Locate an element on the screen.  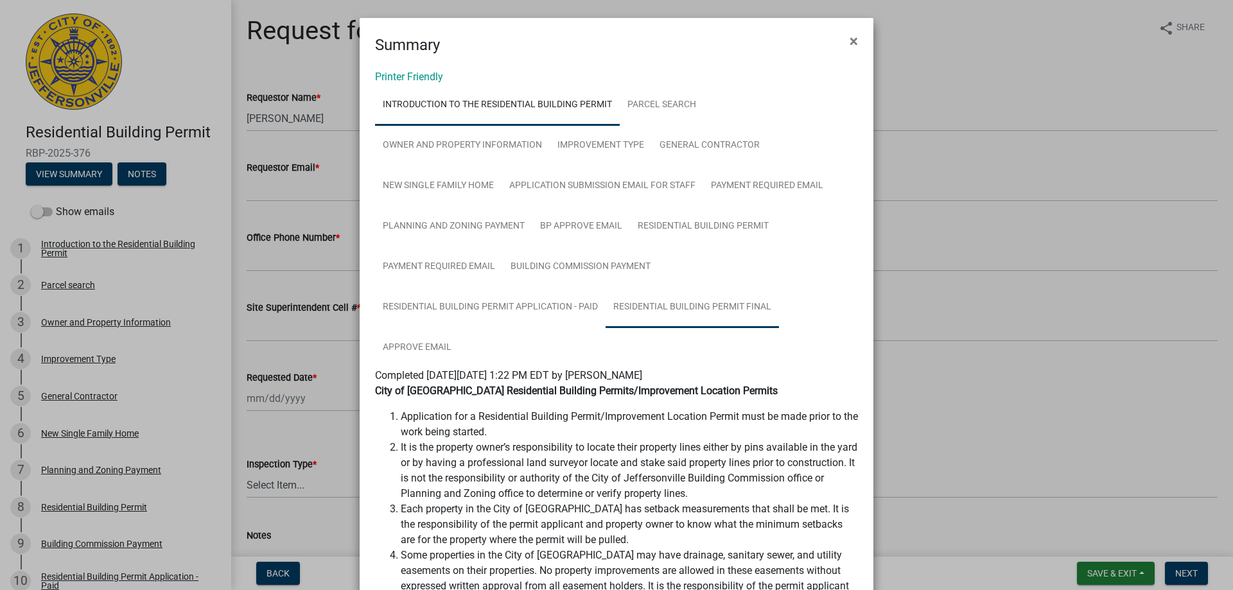
a: Approve Email is located at coordinates (417, 348).